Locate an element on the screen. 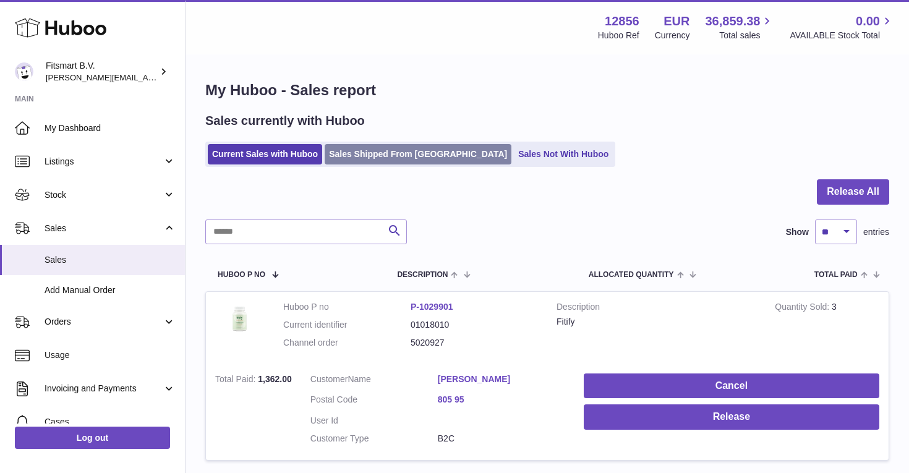 The height and width of the screenshot is (473, 909). span: Stock is located at coordinates (103, 195).